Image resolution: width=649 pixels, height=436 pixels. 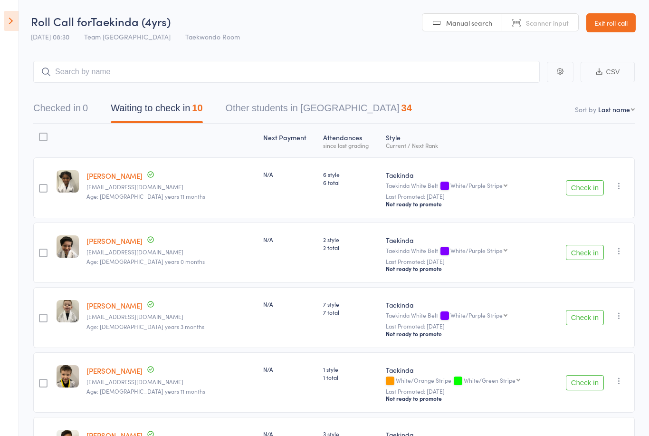 I want to click on span: 2 total, so click(x=351, y=247).